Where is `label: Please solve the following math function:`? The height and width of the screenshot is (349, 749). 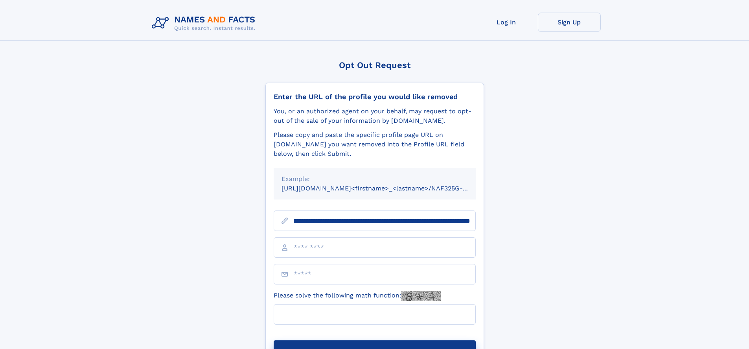 label: Please solve the following math function: is located at coordinates (357, 296).